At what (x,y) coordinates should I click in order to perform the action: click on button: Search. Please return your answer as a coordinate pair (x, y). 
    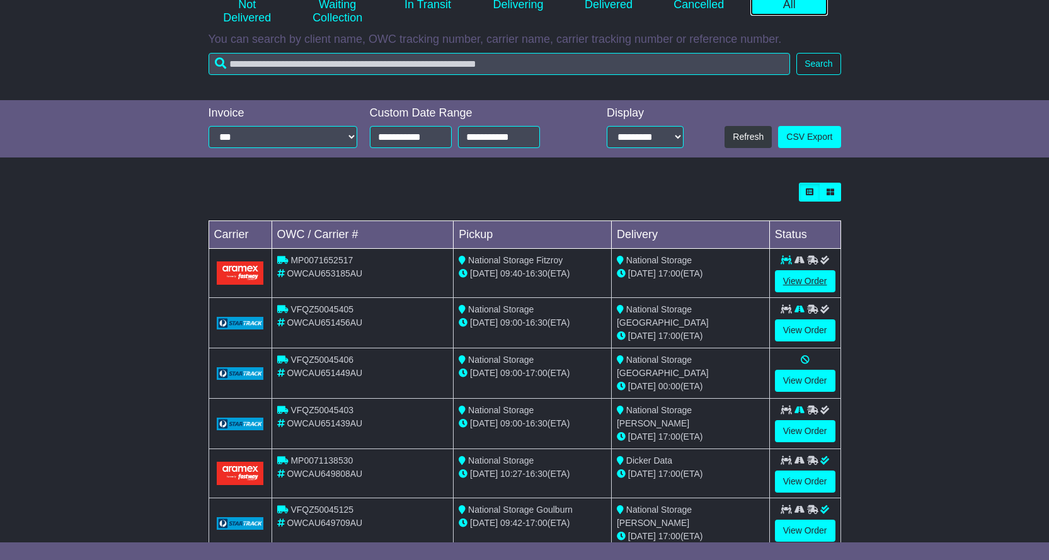
    Looking at the image, I should click on (818, 64).